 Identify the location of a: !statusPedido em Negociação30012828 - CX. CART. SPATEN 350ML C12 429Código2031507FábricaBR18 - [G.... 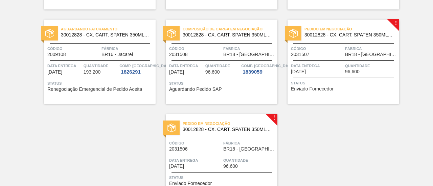
(338, 62).